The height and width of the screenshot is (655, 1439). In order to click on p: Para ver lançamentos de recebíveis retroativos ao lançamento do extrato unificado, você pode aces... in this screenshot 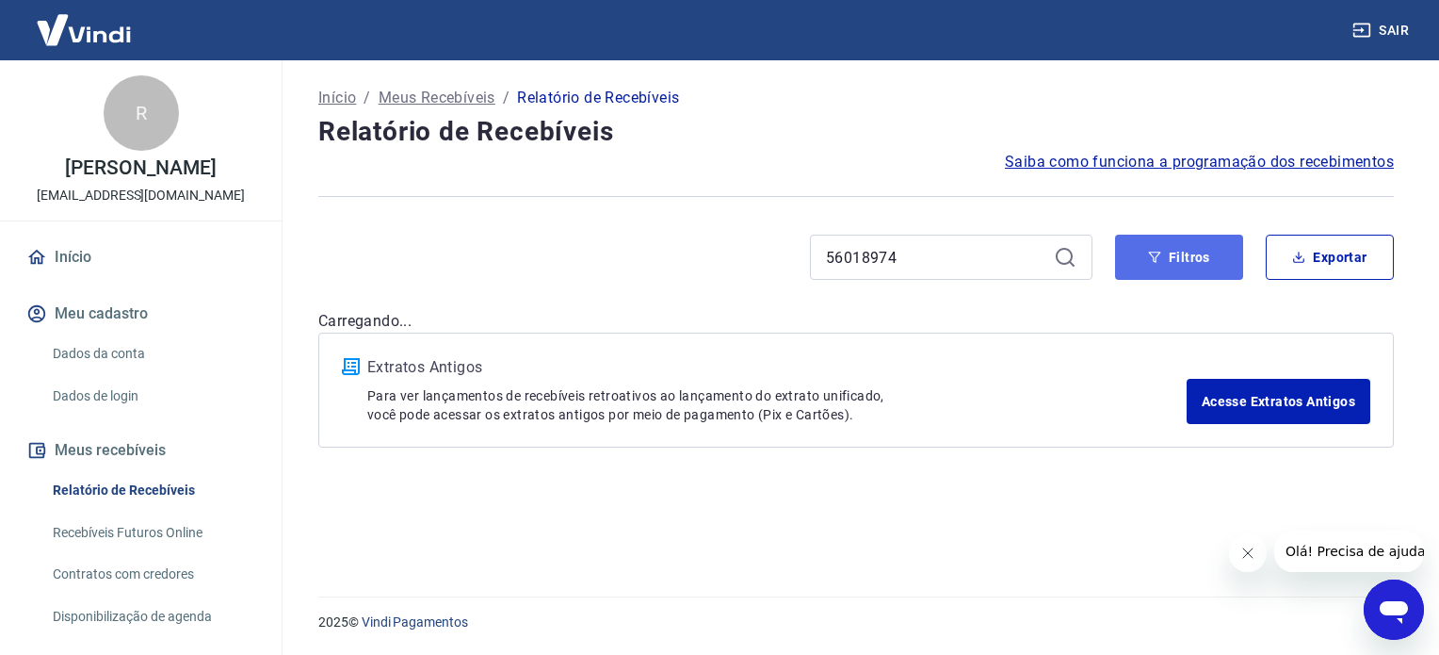, I will do `click(777, 405)`.